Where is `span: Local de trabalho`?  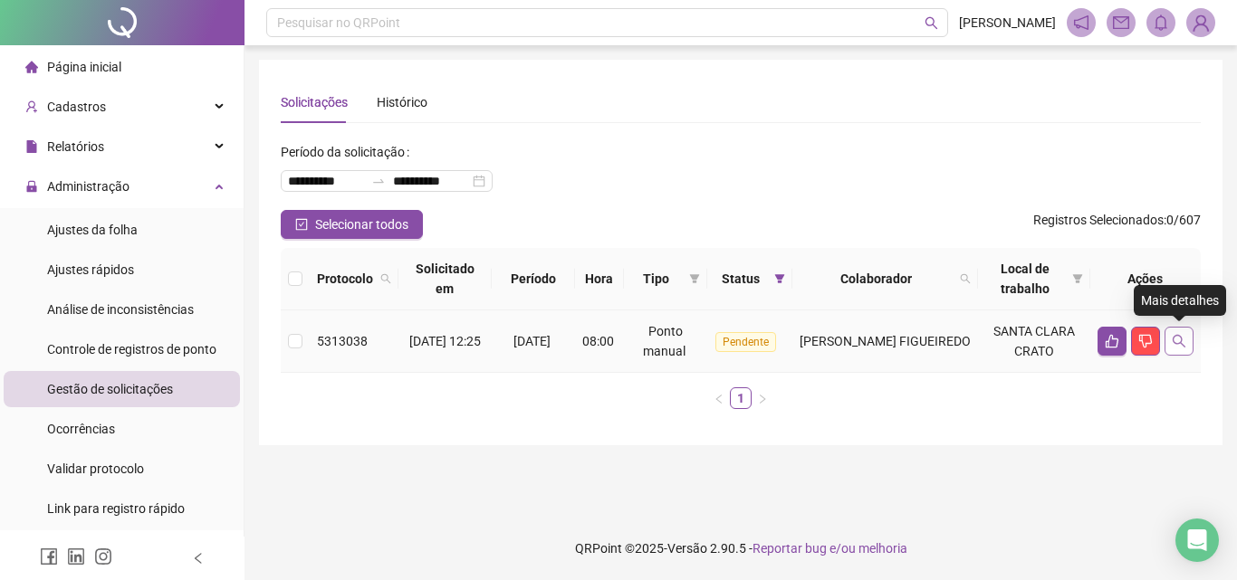 span: Local de trabalho is located at coordinates (1025, 279).